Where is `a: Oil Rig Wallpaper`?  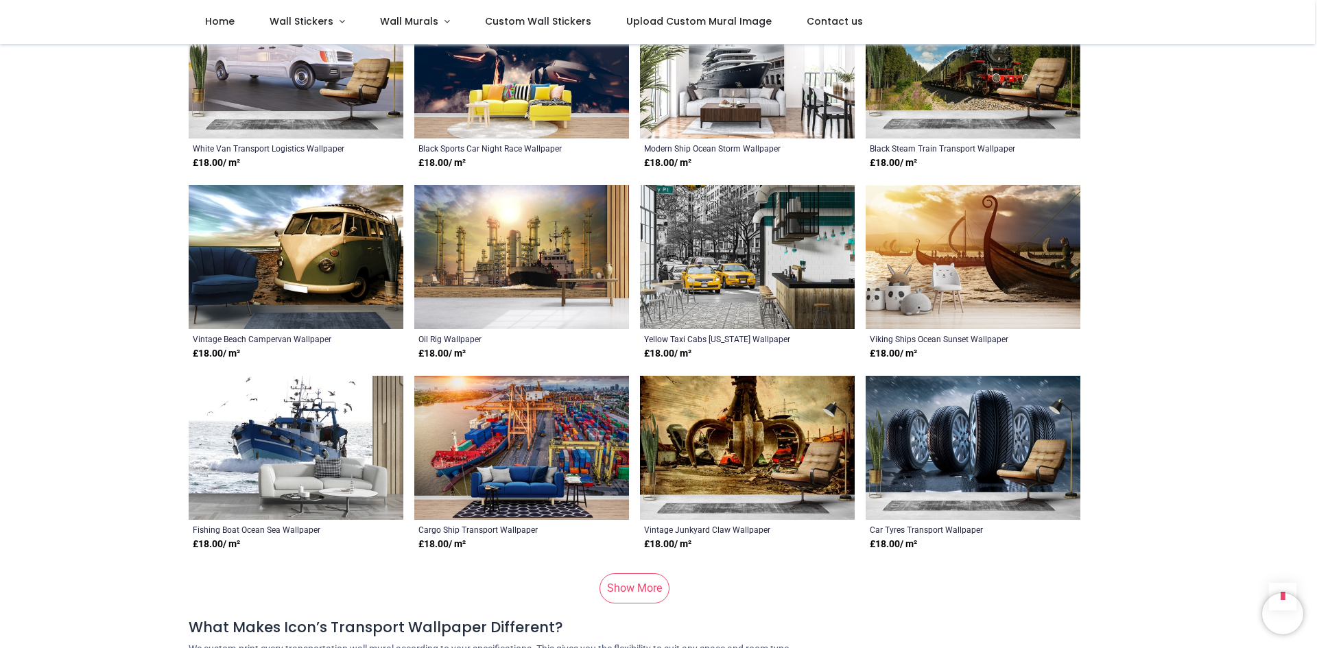 a: Oil Rig Wallpaper is located at coordinates (501, 339).